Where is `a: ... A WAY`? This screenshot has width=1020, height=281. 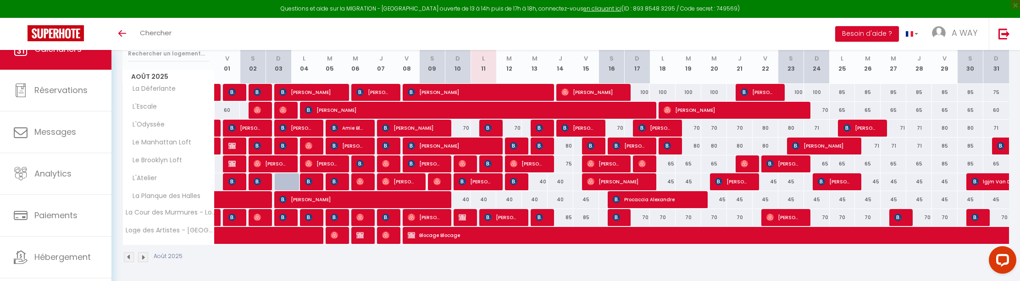 a: ... A WAY is located at coordinates (957, 34).